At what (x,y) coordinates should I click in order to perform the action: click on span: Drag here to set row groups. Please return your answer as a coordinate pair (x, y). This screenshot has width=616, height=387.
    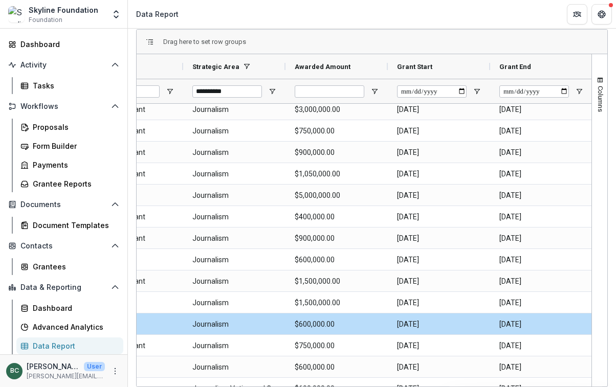
    Looking at the image, I should click on (205, 41).